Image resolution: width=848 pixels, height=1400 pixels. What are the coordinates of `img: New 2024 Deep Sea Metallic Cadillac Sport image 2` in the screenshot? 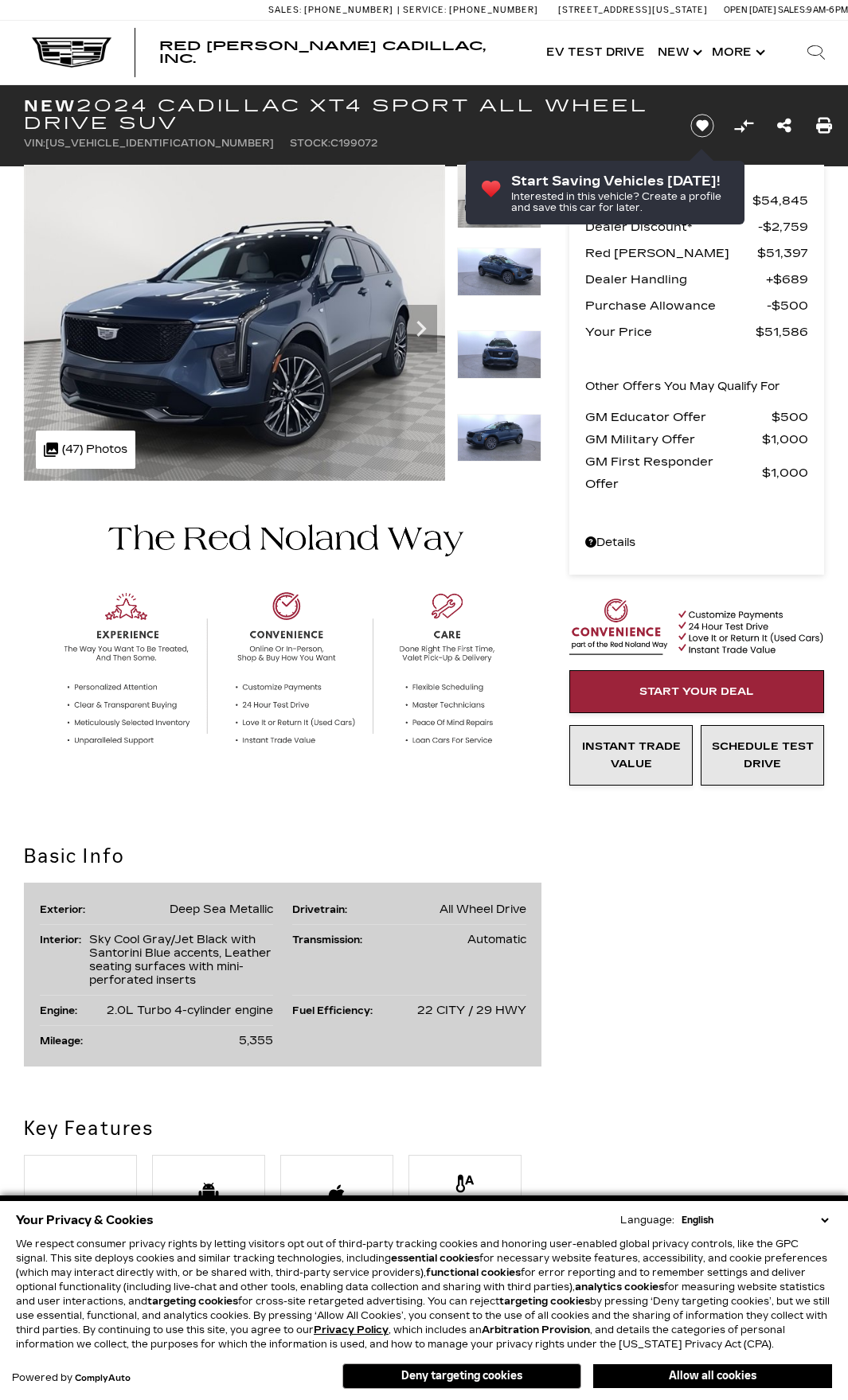 It's located at (499, 271).